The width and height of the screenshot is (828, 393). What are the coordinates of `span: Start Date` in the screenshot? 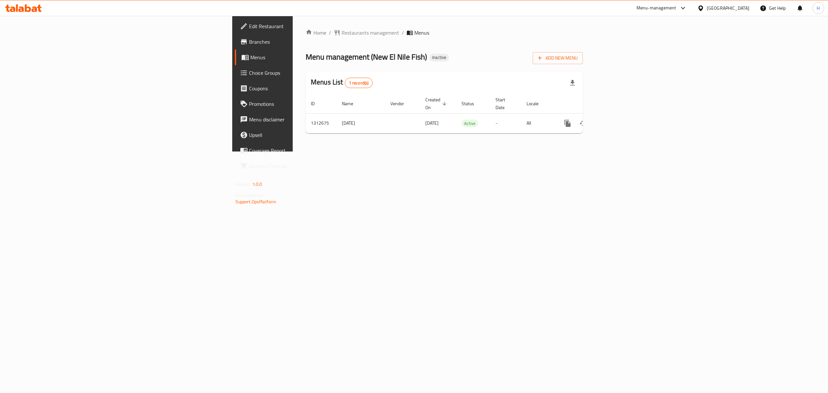 It's located at (504, 103).